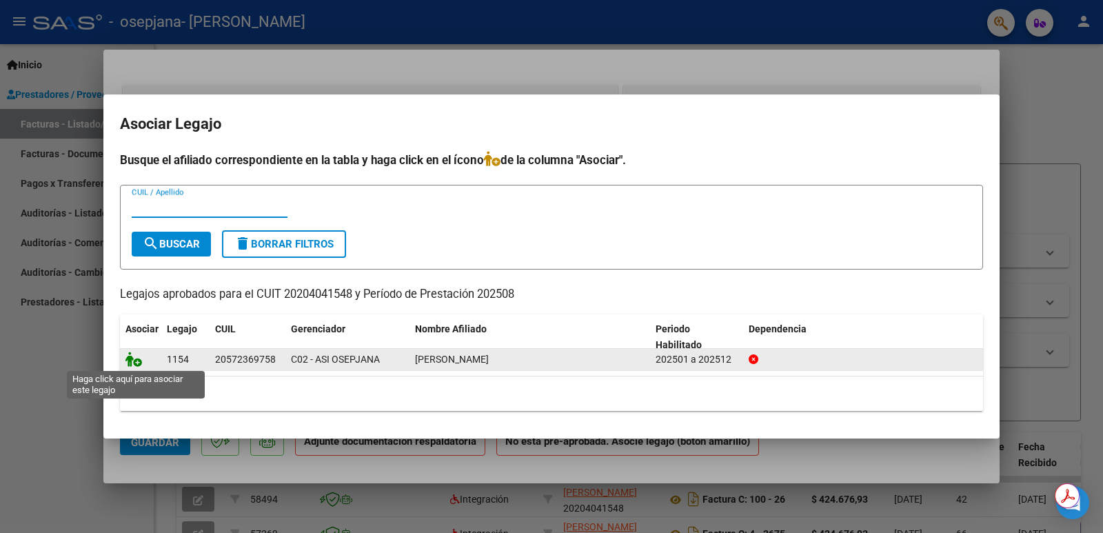 The width and height of the screenshot is (1103, 533). What do you see at coordinates (247, 337) in the screenshot?
I see `datatable-header-cell: CUIL` at bounding box center [247, 337].